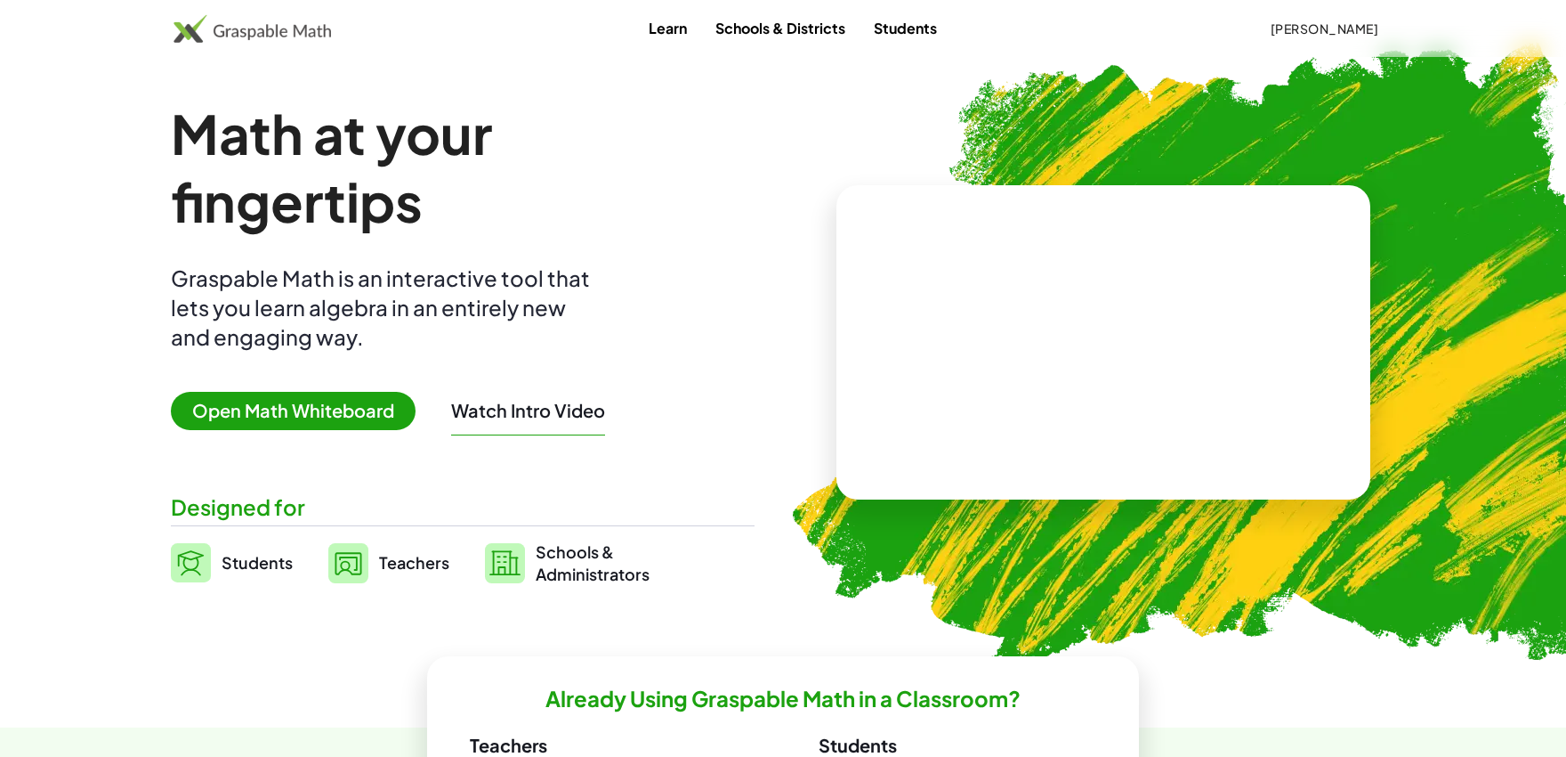 This screenshot has height=757, width=1566. What do you see at coordinates (389, 563) in the screenshot?
I see `a: Teachers` at bounding box center [389, 563].